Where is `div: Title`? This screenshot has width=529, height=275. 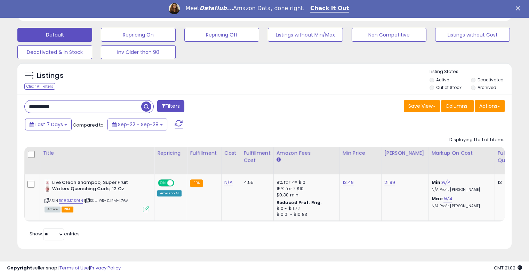 div: Title is located at coordinates (97, 153).